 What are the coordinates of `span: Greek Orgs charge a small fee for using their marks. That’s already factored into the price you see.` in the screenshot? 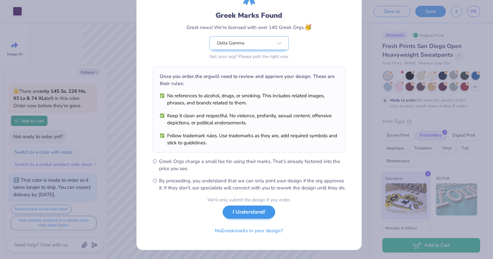 It's located at (252, 165).